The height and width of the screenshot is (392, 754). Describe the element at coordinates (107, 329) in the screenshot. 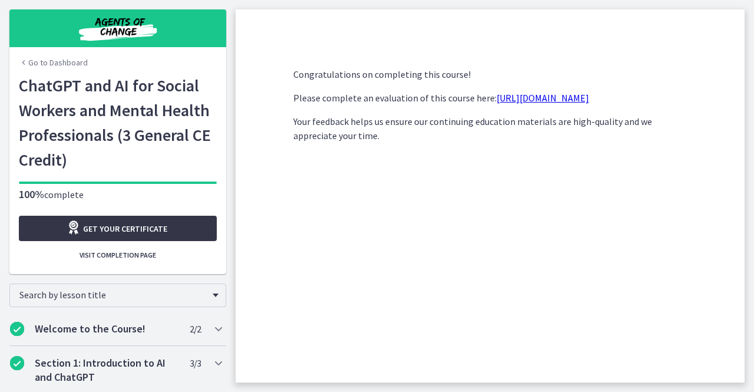

I see `h2: Welcome to the Course!` at that location.